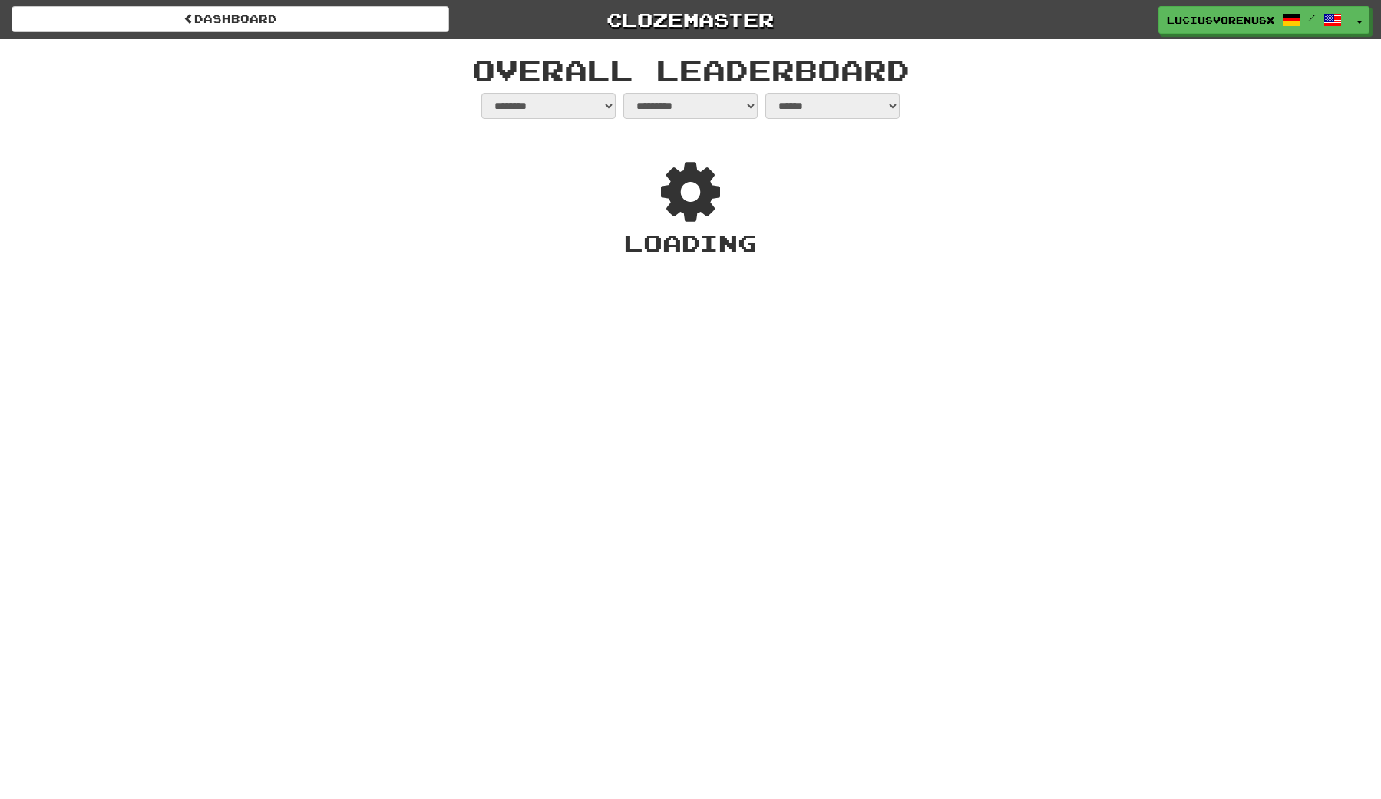 This screenshot has height=799, width=1381. Describe the element at coordinates (1221, 20) in the screenshot. I see `span: LuciusVorenusX` at that location.